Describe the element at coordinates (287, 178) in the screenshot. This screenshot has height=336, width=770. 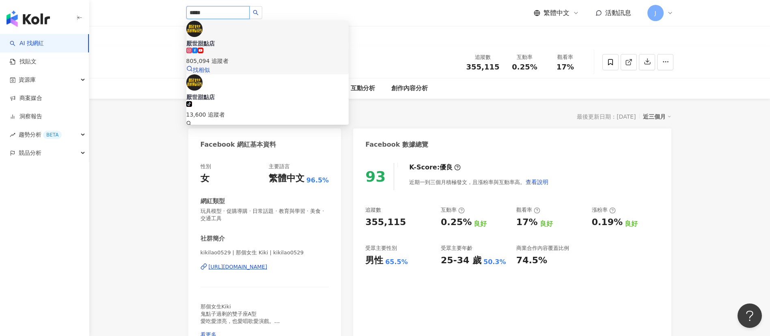
I see `div: 繁體中文` at that location.